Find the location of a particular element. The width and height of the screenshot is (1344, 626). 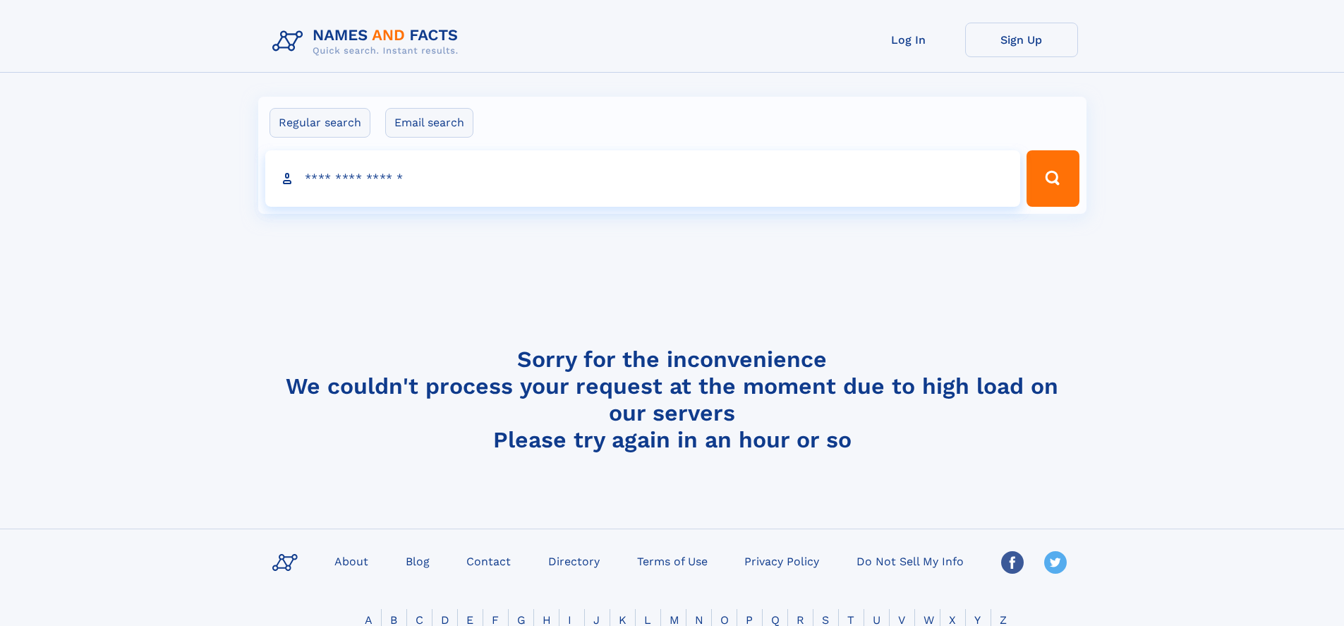

a: Blog is located at coordinates (418, 560).